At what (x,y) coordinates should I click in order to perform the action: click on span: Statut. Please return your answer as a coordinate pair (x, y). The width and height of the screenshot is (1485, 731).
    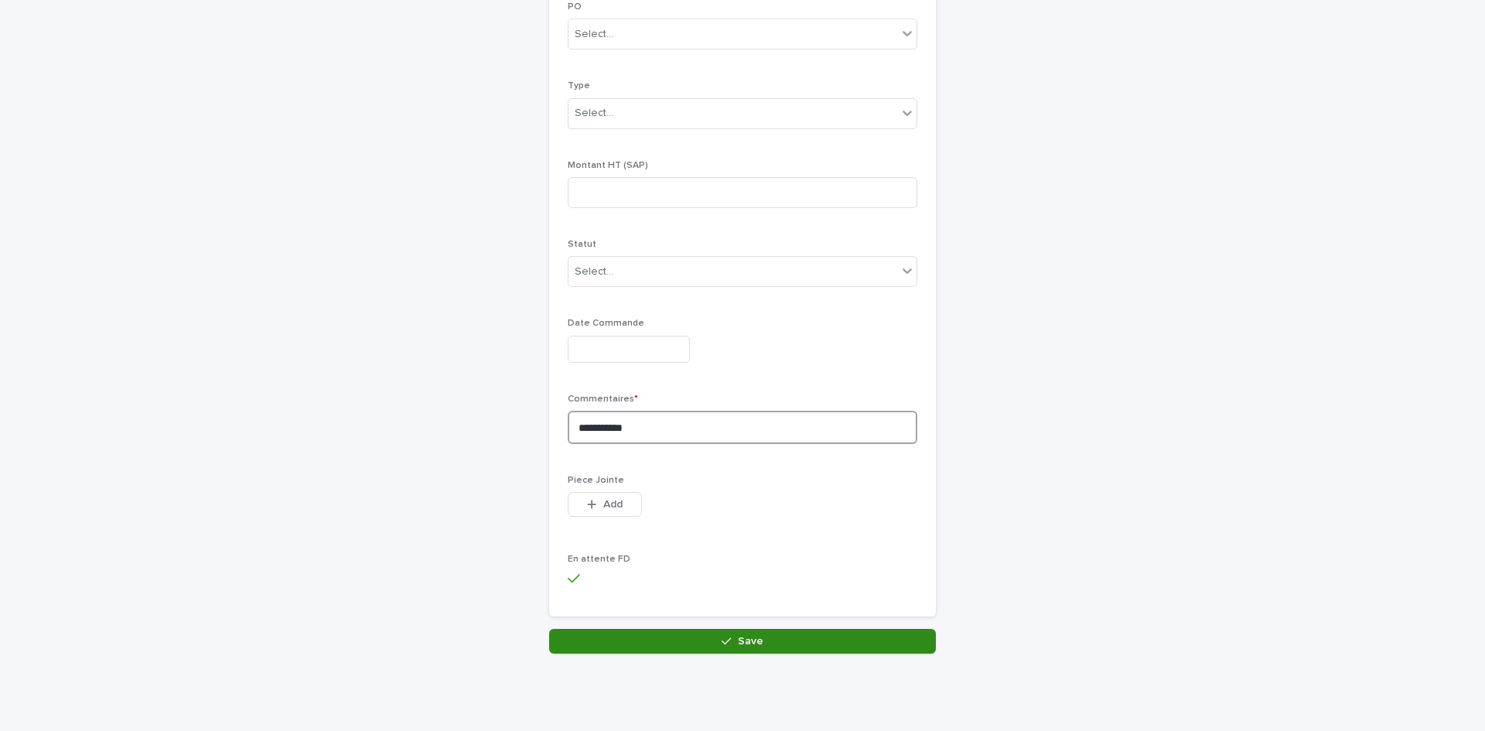
    Looking at the image, I should click on (581, 244).